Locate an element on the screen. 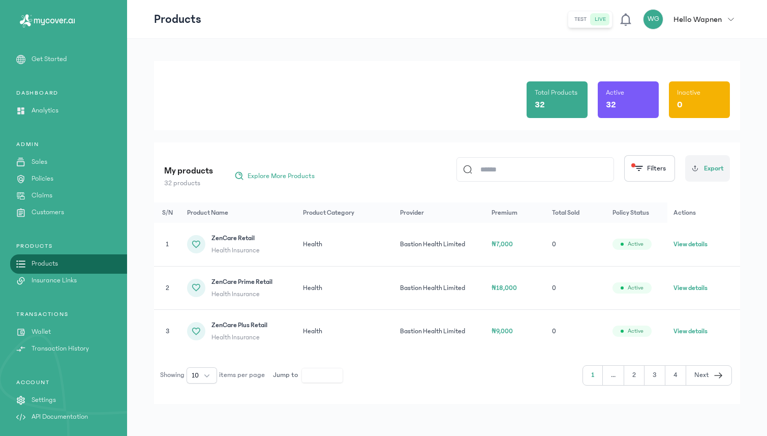 The width and height of the screenshot is (767, 436). div: 10 is located at coordinates (202, 375).